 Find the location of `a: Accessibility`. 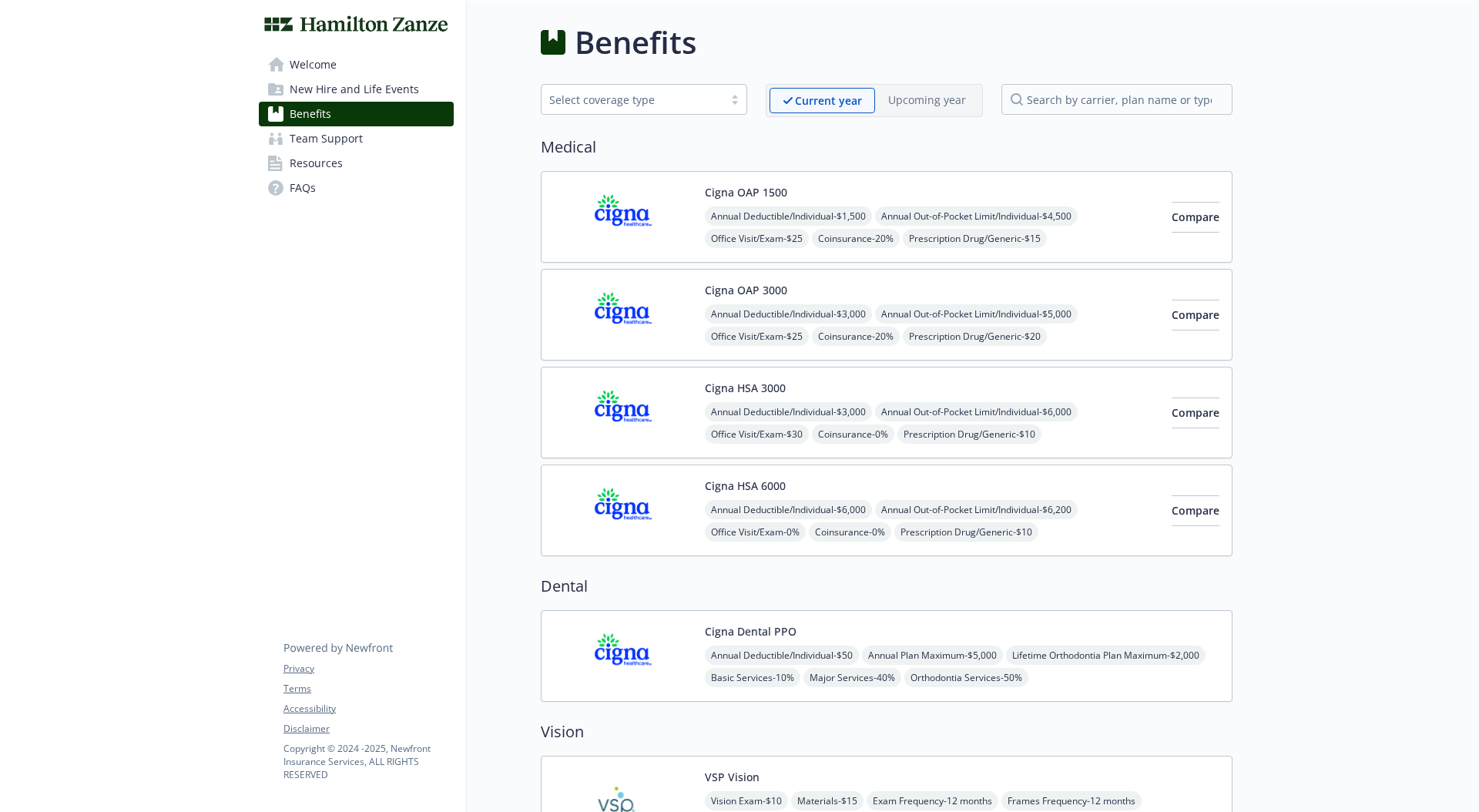

a: Accessibility is located at coordinates (369, 708).